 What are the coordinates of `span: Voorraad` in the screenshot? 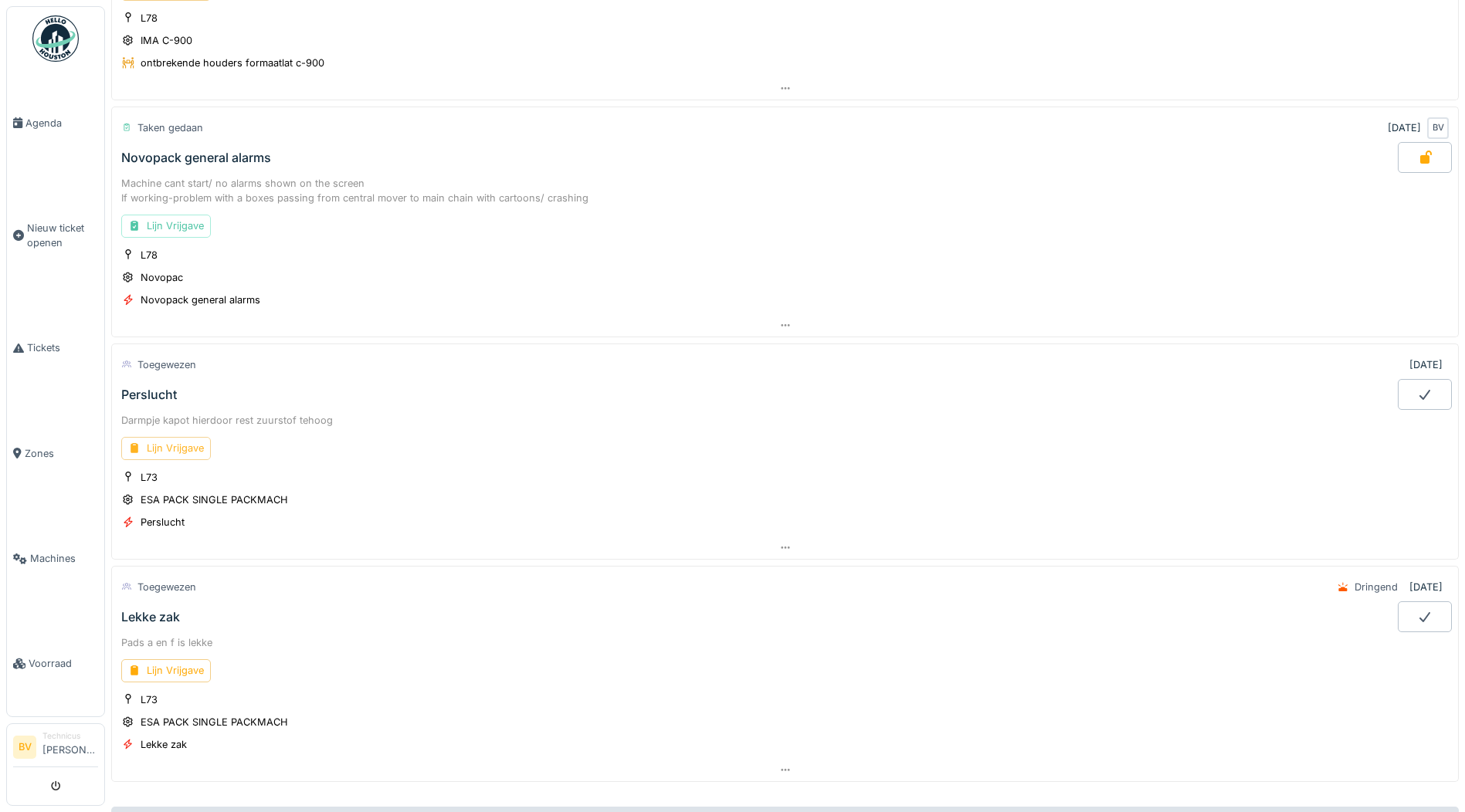 It's located at (63, 663).